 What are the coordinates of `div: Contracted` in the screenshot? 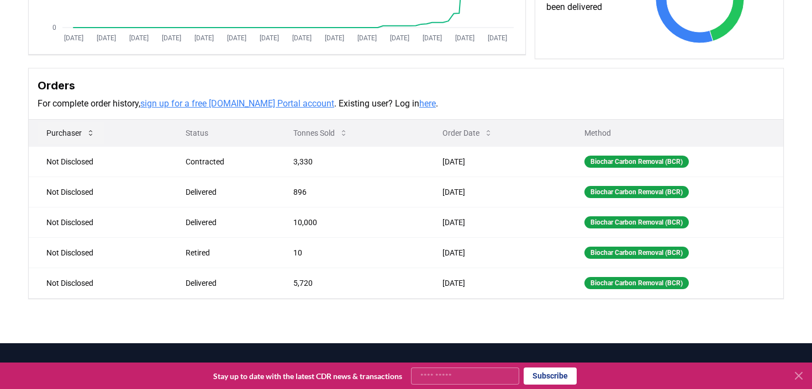 It's located at (226, 162).